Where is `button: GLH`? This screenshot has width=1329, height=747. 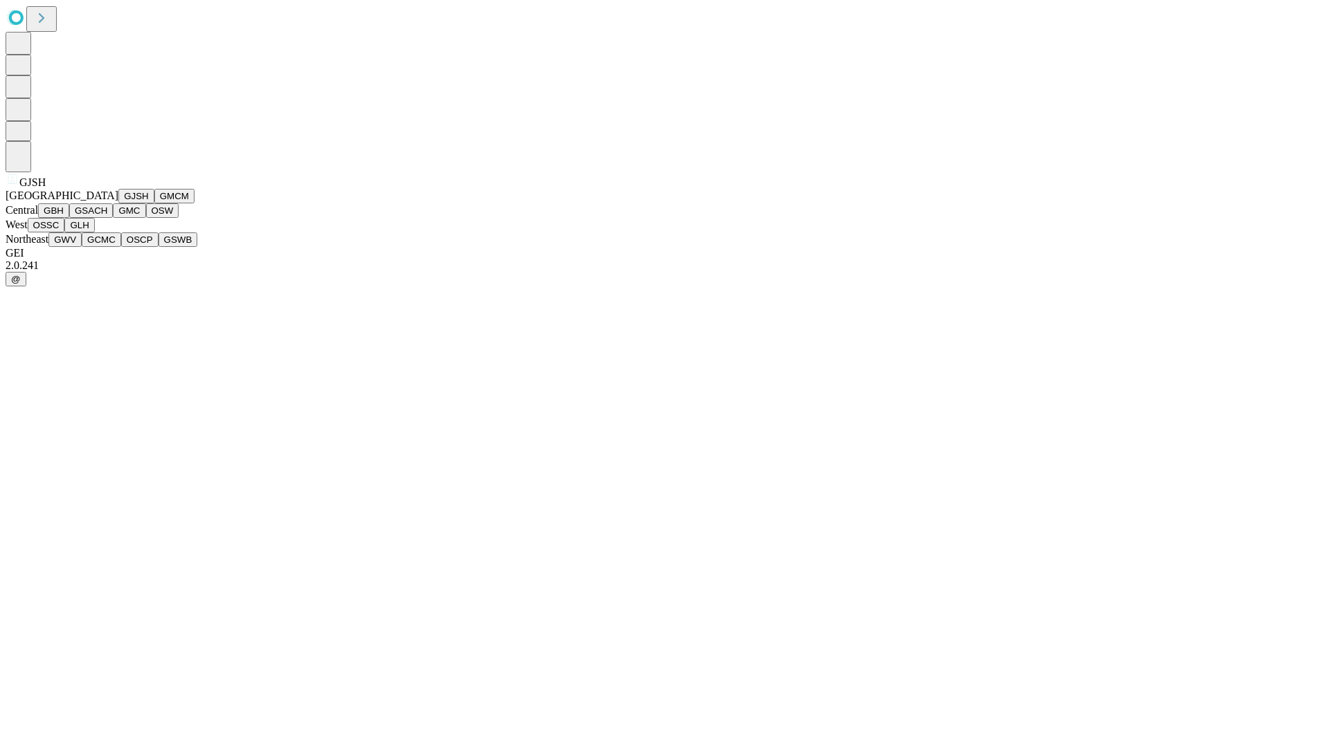
button: GLH is located at coordinates (79, 225).